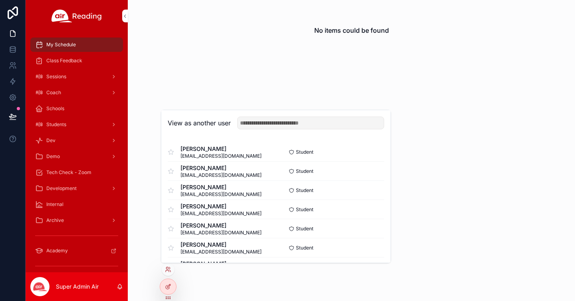  Describe the element at coordinates (54, 93) in the screenshot. I see `span: Coach` at that location.